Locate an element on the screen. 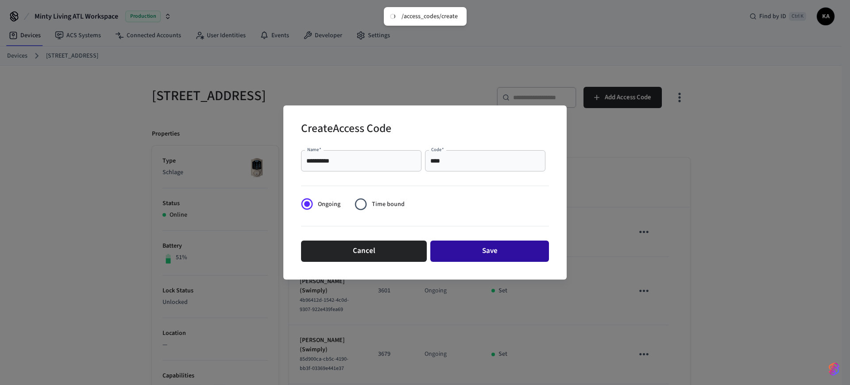  div: /access_codes/create is located at coordinates (429, 16).